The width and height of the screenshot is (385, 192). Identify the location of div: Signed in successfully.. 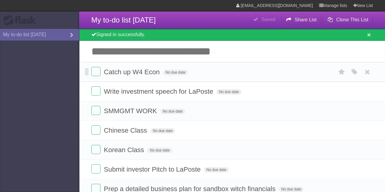
(232, 35).